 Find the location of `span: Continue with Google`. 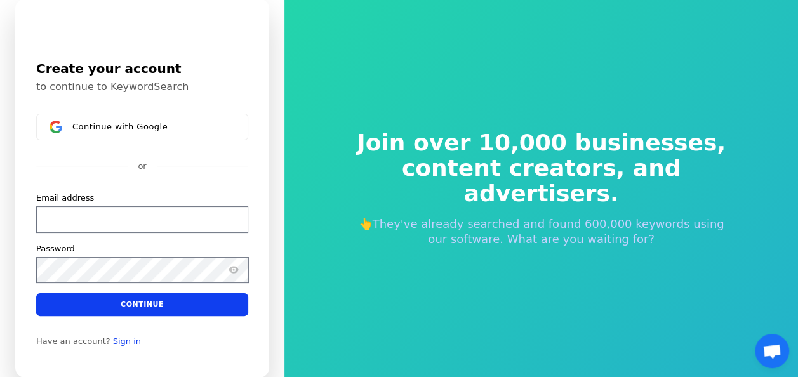

span: Continue with Google is located at coordinates (120, 127).